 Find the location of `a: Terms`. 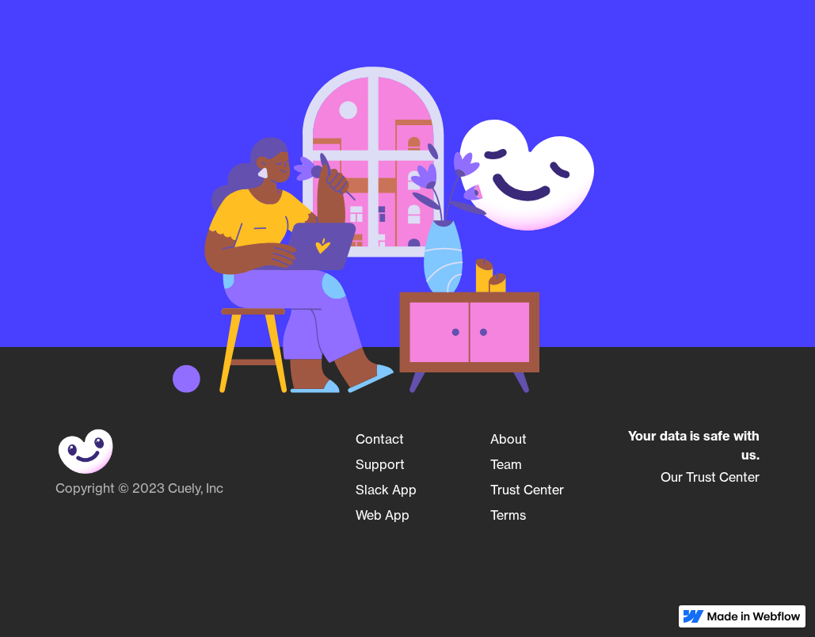

a: Terms is located at coordinates (507, 515).